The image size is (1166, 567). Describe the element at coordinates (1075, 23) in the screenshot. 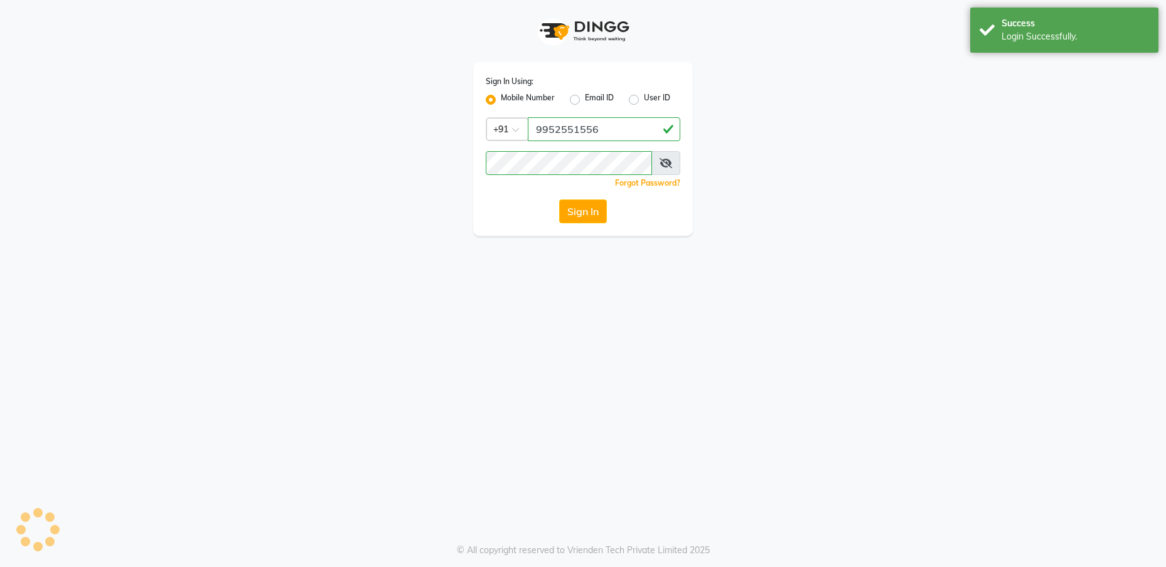

I see `div: Success` at that location.